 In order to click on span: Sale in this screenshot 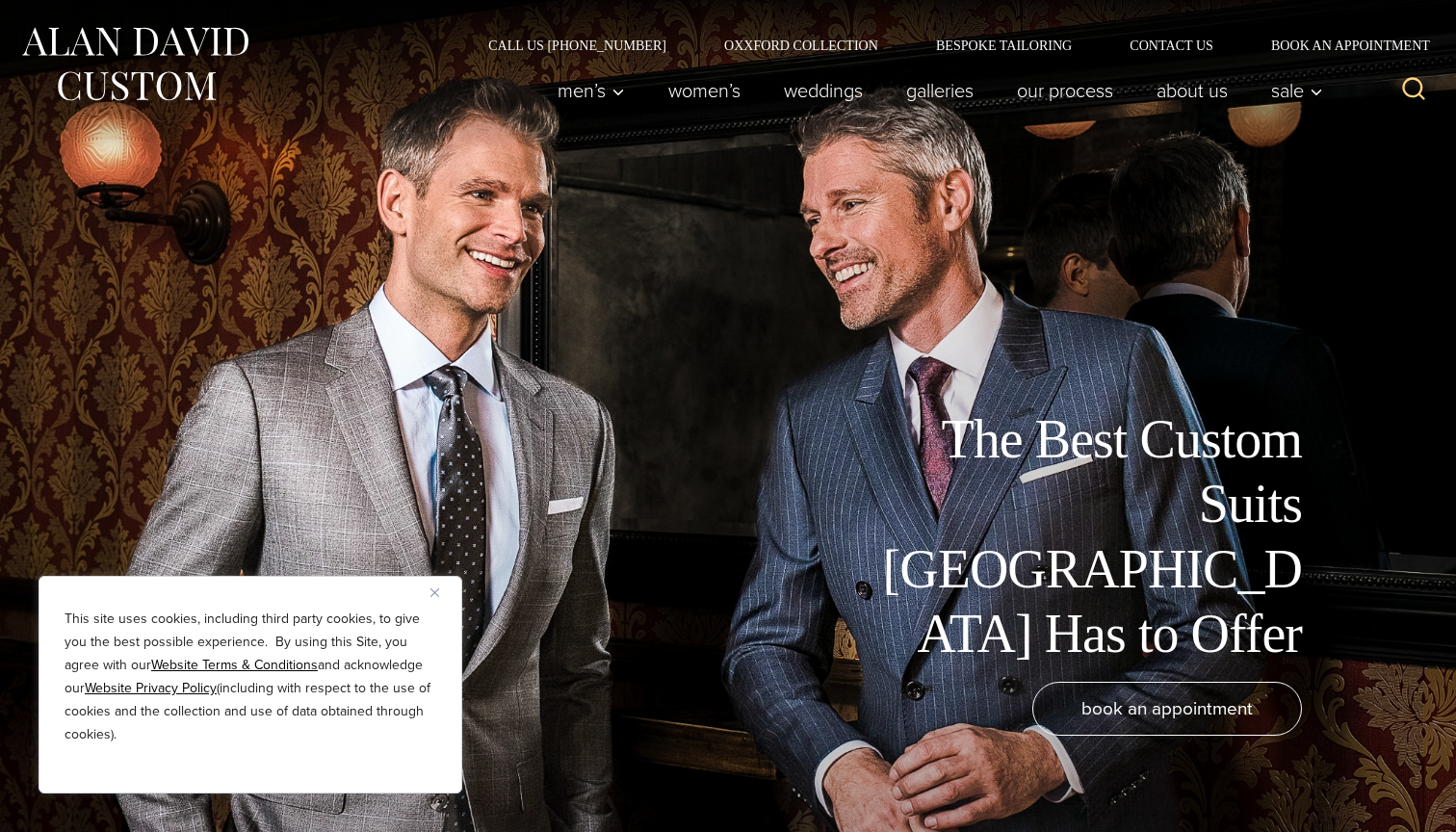, I will do `click(1297, 90)`.